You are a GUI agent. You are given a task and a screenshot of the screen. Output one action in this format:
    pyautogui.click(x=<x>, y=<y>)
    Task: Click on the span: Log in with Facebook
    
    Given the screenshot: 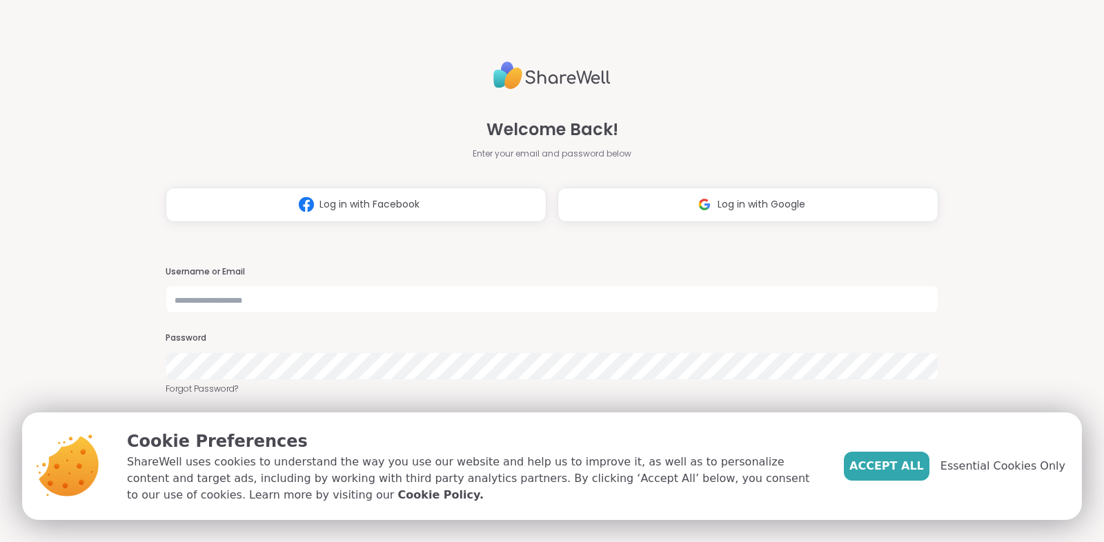 What is the action you would take?
    pyautogui.click(x=369, y=204)
    